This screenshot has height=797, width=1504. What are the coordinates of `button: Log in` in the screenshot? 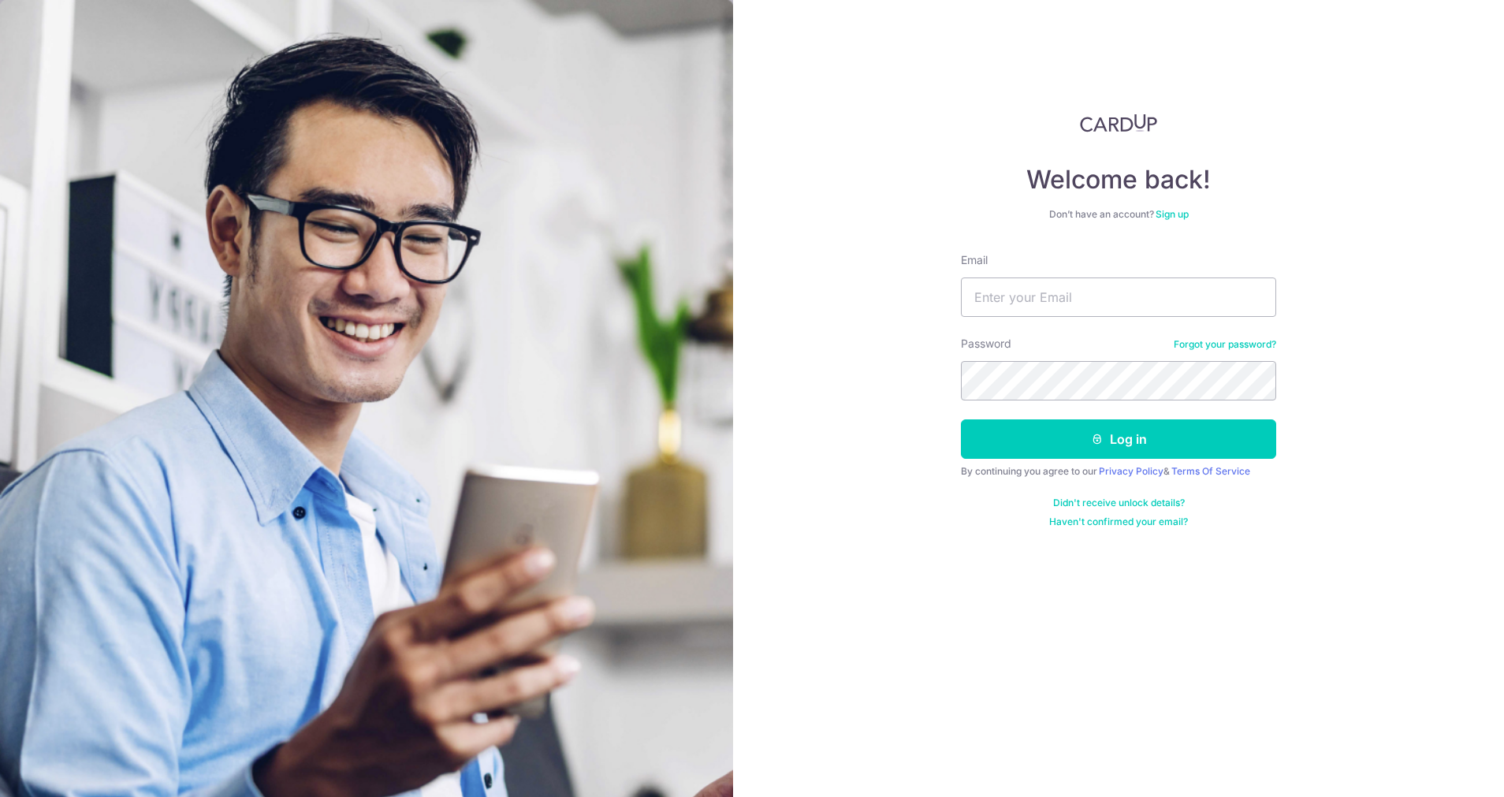 It's located at (1119, 439).